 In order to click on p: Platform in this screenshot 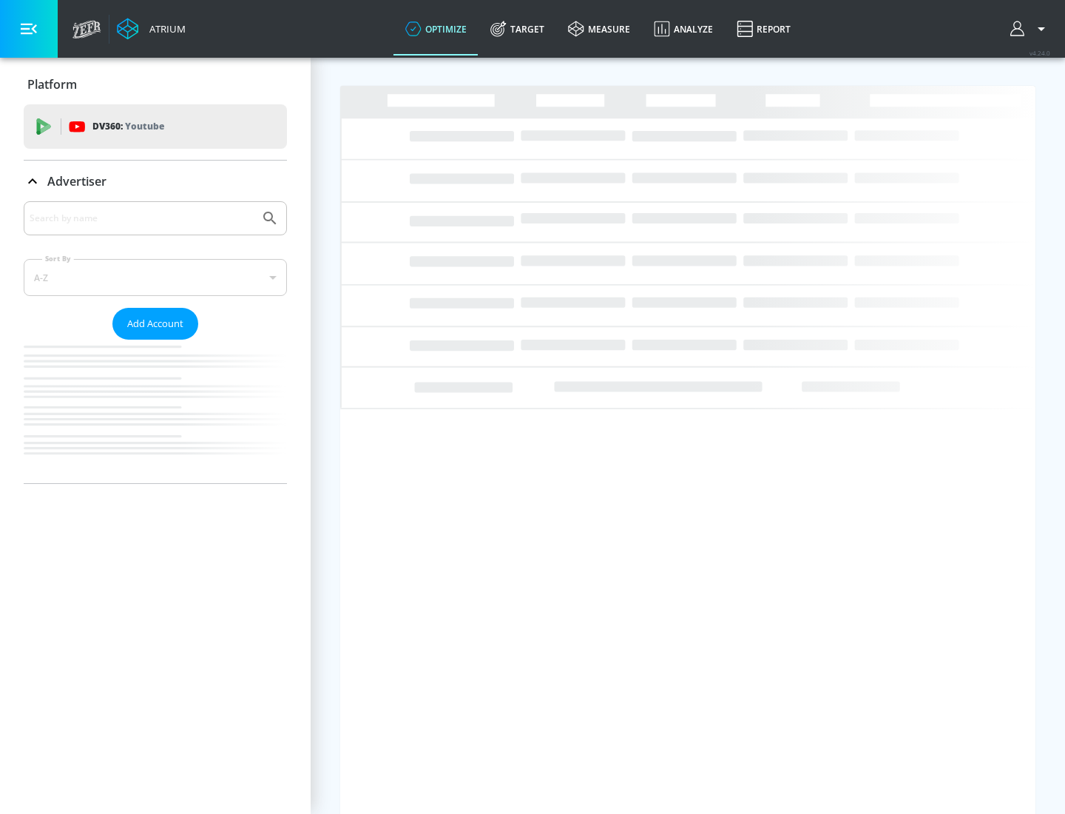, I will do `click(52, 84)`.